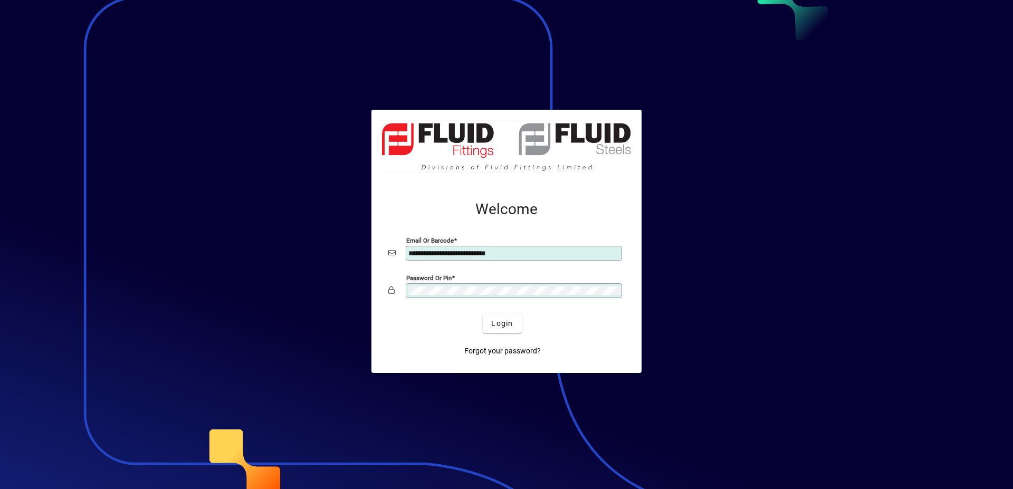  Describe the element at coordinates (502, 323) in the screenshot. I see `span: Login` at that location.